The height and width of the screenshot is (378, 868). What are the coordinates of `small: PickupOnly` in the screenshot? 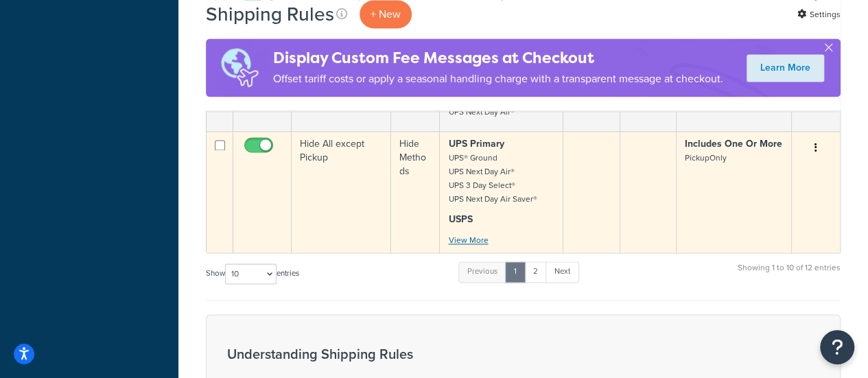 It's located at (706, 158).